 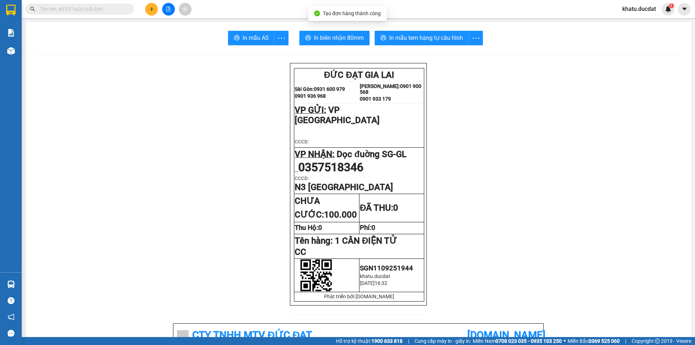 What do you see at coordinates (671, 6) in the screenshot?
I see `sup: 1` at bounding box center [671, 6].